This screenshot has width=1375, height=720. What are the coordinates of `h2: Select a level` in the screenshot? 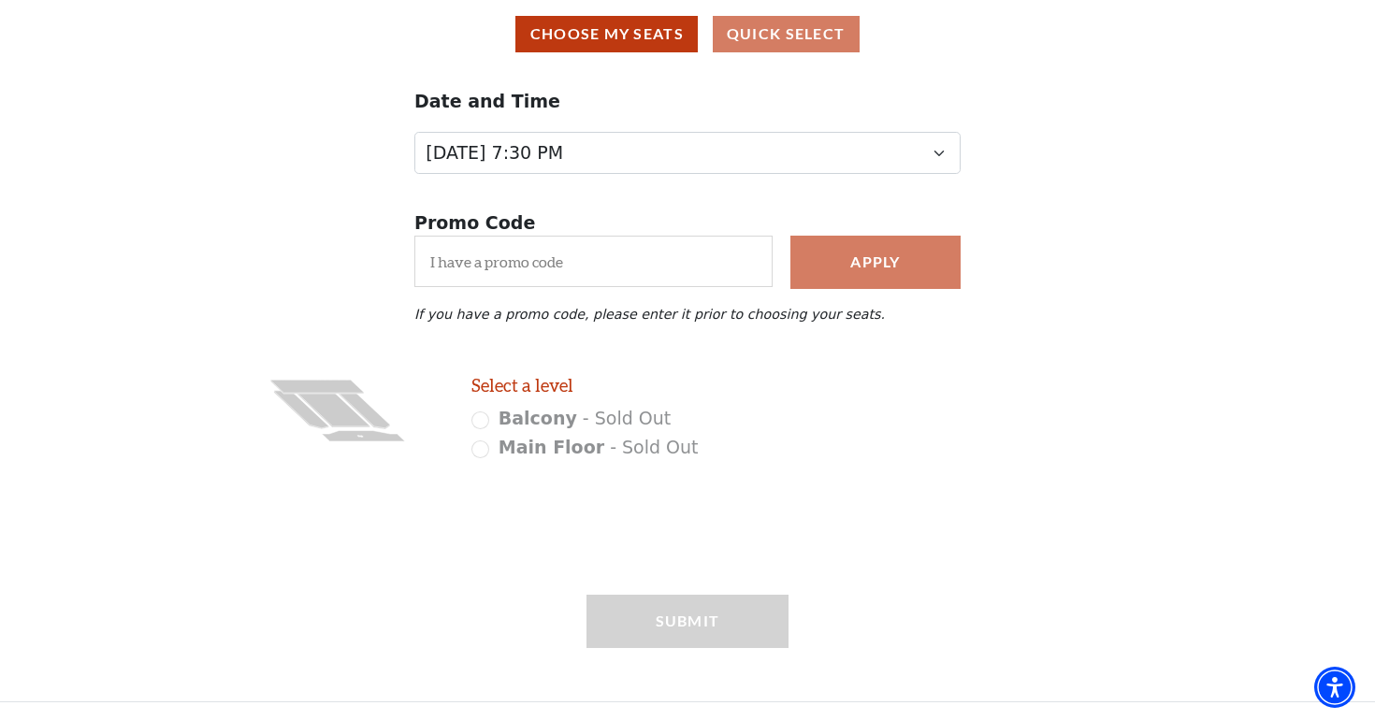 It's located at (629, 385).